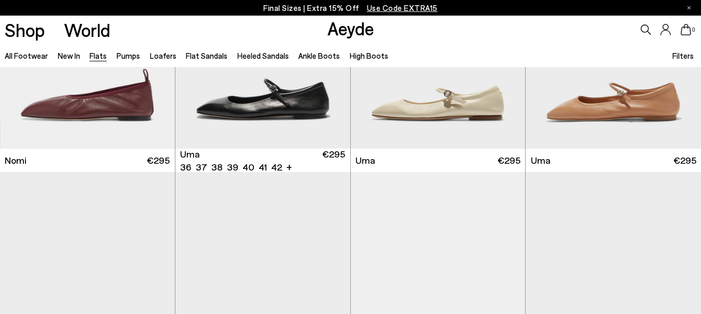  I want to click on a: Loafers, so click(163, 56).